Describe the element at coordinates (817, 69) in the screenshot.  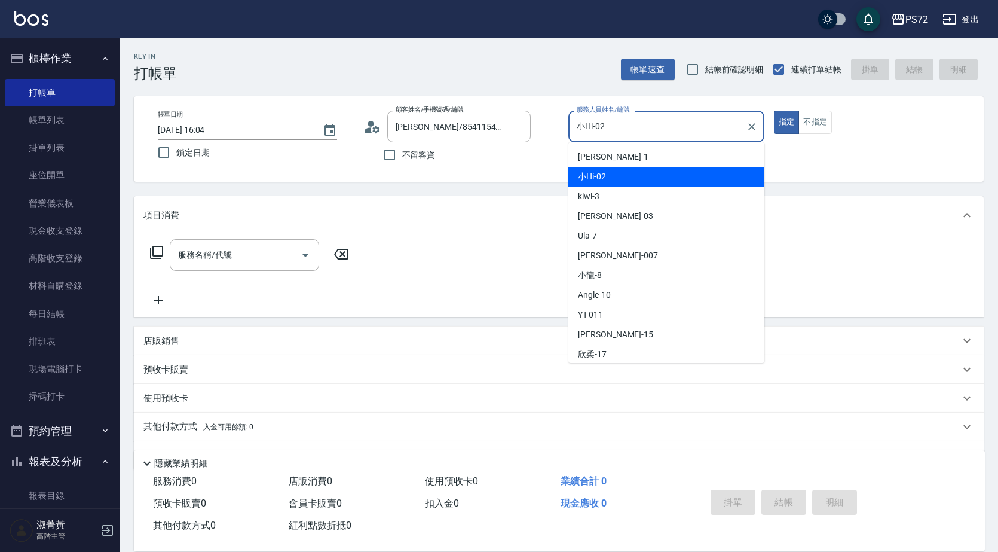
I see `span: 連續打單結帳` at that location.